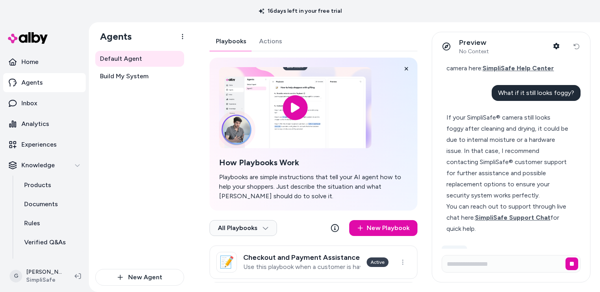 The width and height of the screenshot is (600, 292). I want to click on span: Default Agent, so click(121, 59).